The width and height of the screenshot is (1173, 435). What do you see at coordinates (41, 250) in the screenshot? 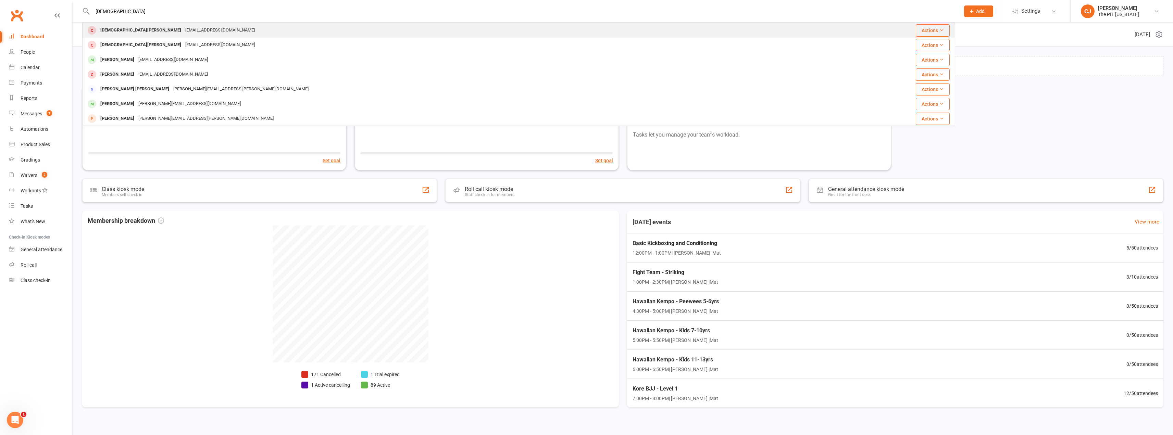
I see `div: General attendance` at bounding box center [41, 250].